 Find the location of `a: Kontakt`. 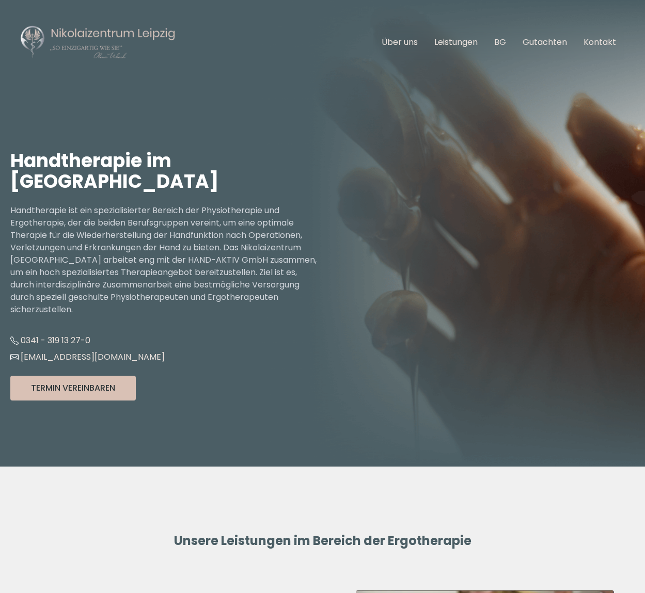

a: Kontakt is located at coordinates (600, 42).